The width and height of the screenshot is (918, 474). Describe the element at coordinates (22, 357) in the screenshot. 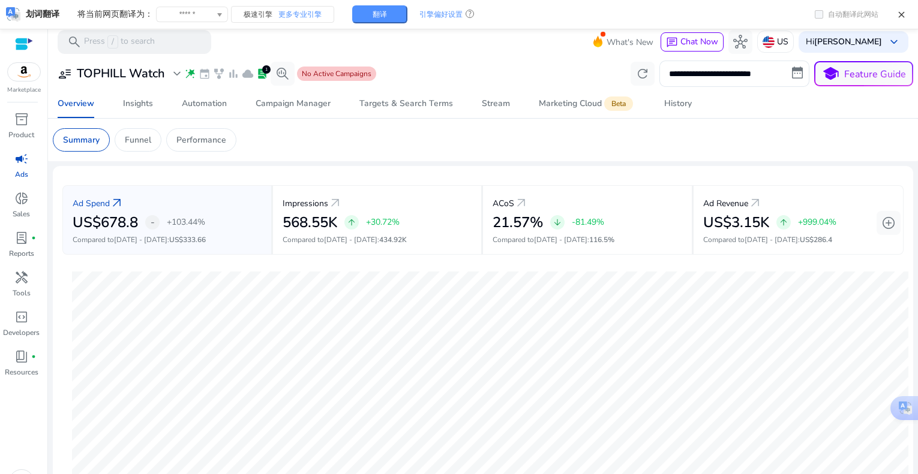

I see `span: book_4` at that location.